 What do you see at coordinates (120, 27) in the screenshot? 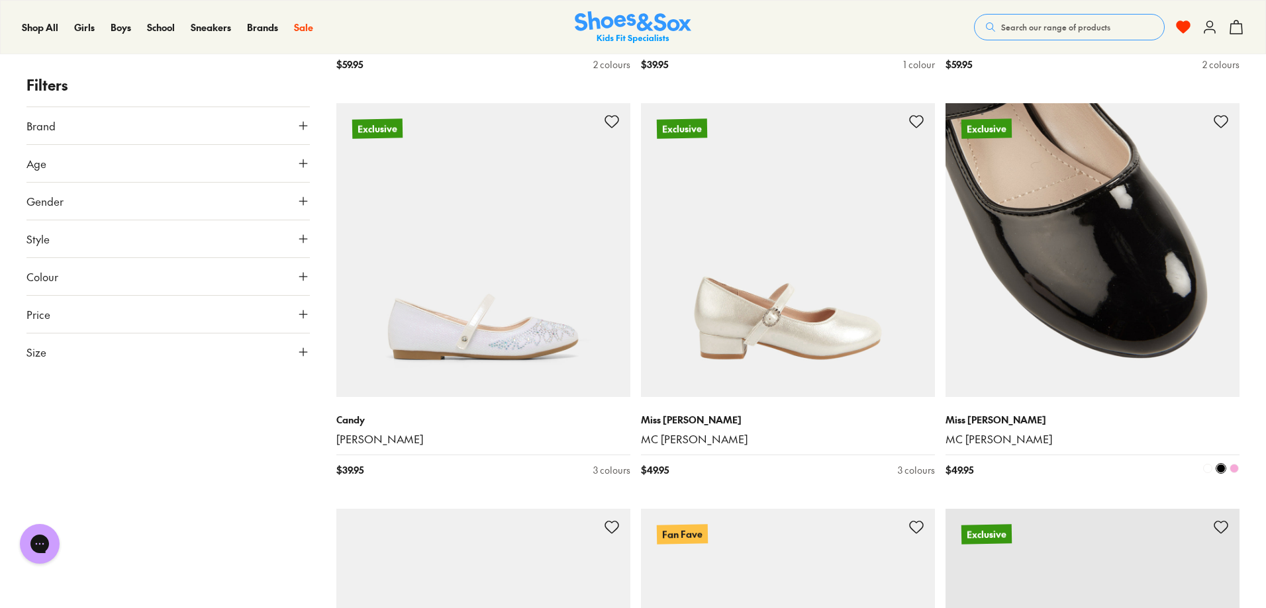
I see `span: Boys` at bounding box center [120, 27].